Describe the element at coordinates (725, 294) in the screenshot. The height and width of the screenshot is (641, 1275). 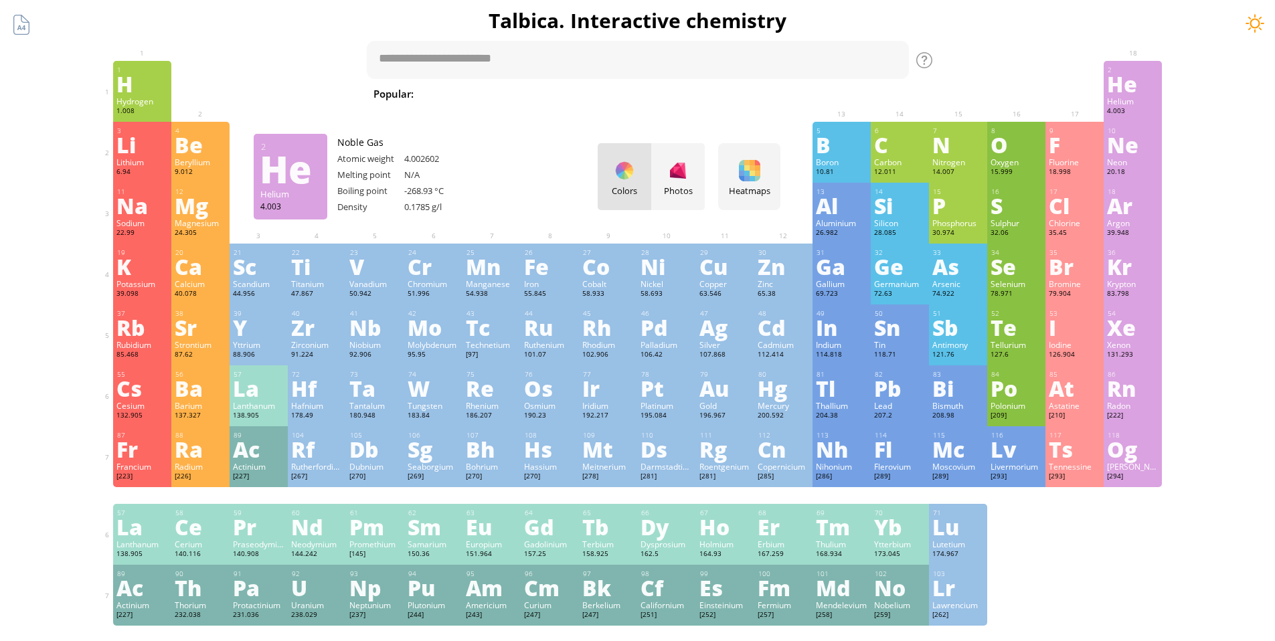
I see `div: 63.546` at that location.